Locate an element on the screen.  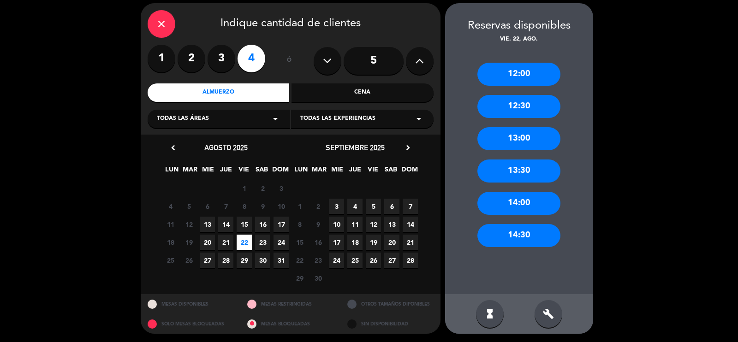
i: hourglass_full is located at coordinates (490, 314).